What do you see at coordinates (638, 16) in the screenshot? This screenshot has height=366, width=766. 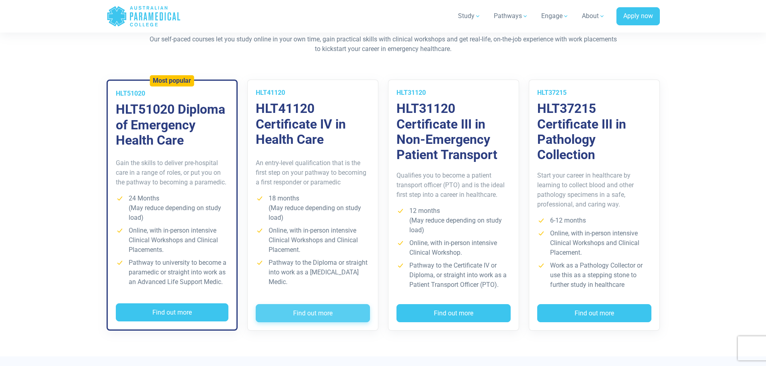 I see `a: Apply now` at bounding box center [638, 16].